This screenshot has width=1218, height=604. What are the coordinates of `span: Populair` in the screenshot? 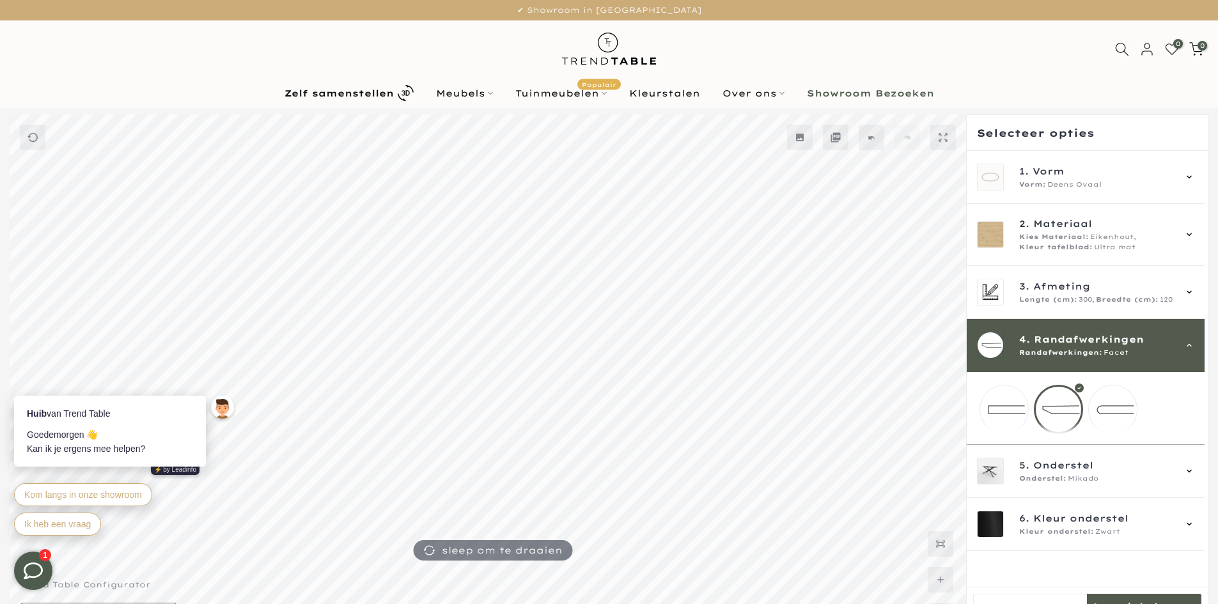 It's located at (599, 84).